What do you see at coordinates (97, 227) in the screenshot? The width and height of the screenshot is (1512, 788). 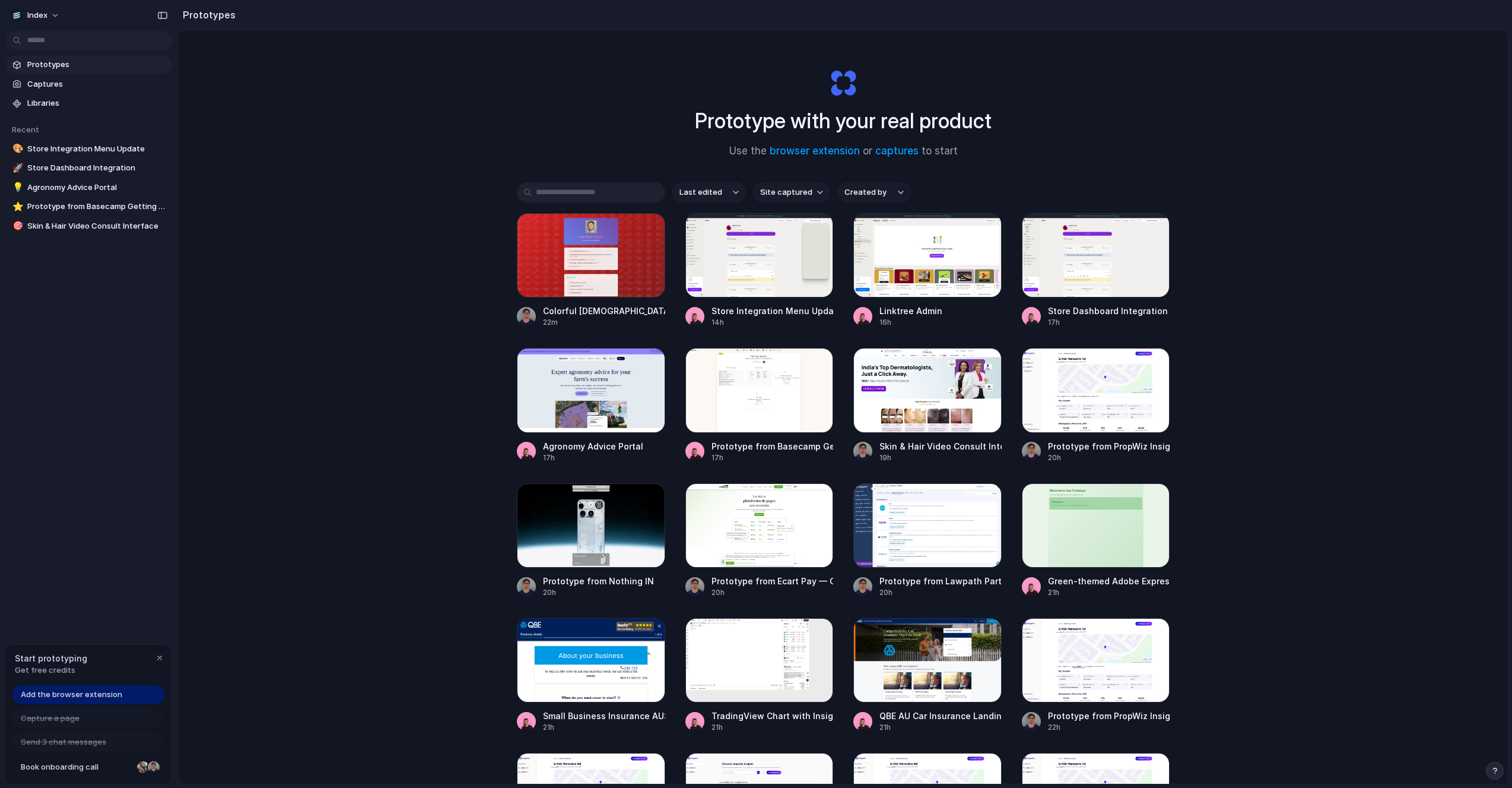 I see `span: Skin & Hair Video Consult Interface` at bounding box center [97, 227].